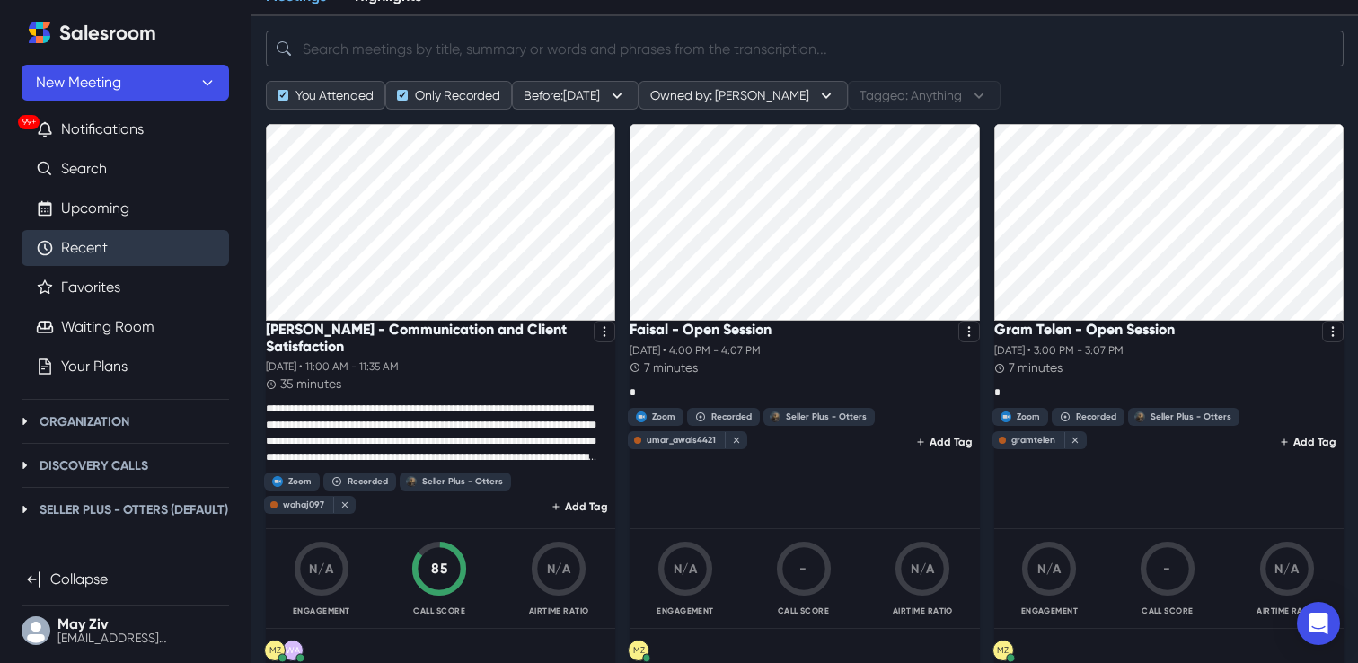  I want to click on button: 99+Notifications, so click(125, 129).